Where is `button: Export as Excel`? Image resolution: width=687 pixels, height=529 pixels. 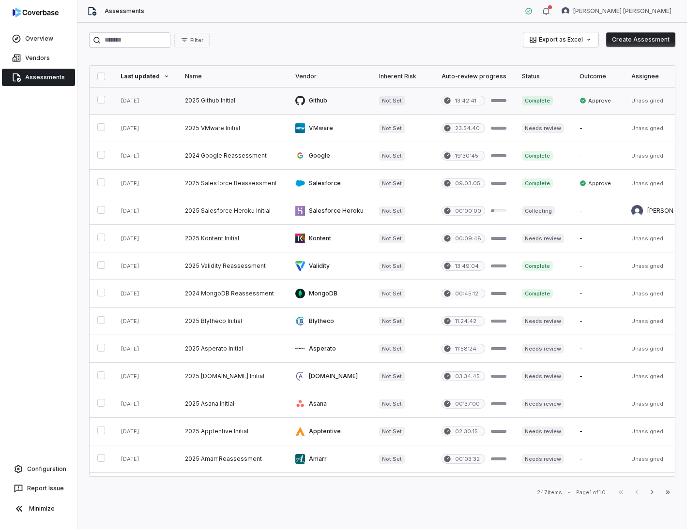
button: Export as Excel is located at coordinates (560, 40).